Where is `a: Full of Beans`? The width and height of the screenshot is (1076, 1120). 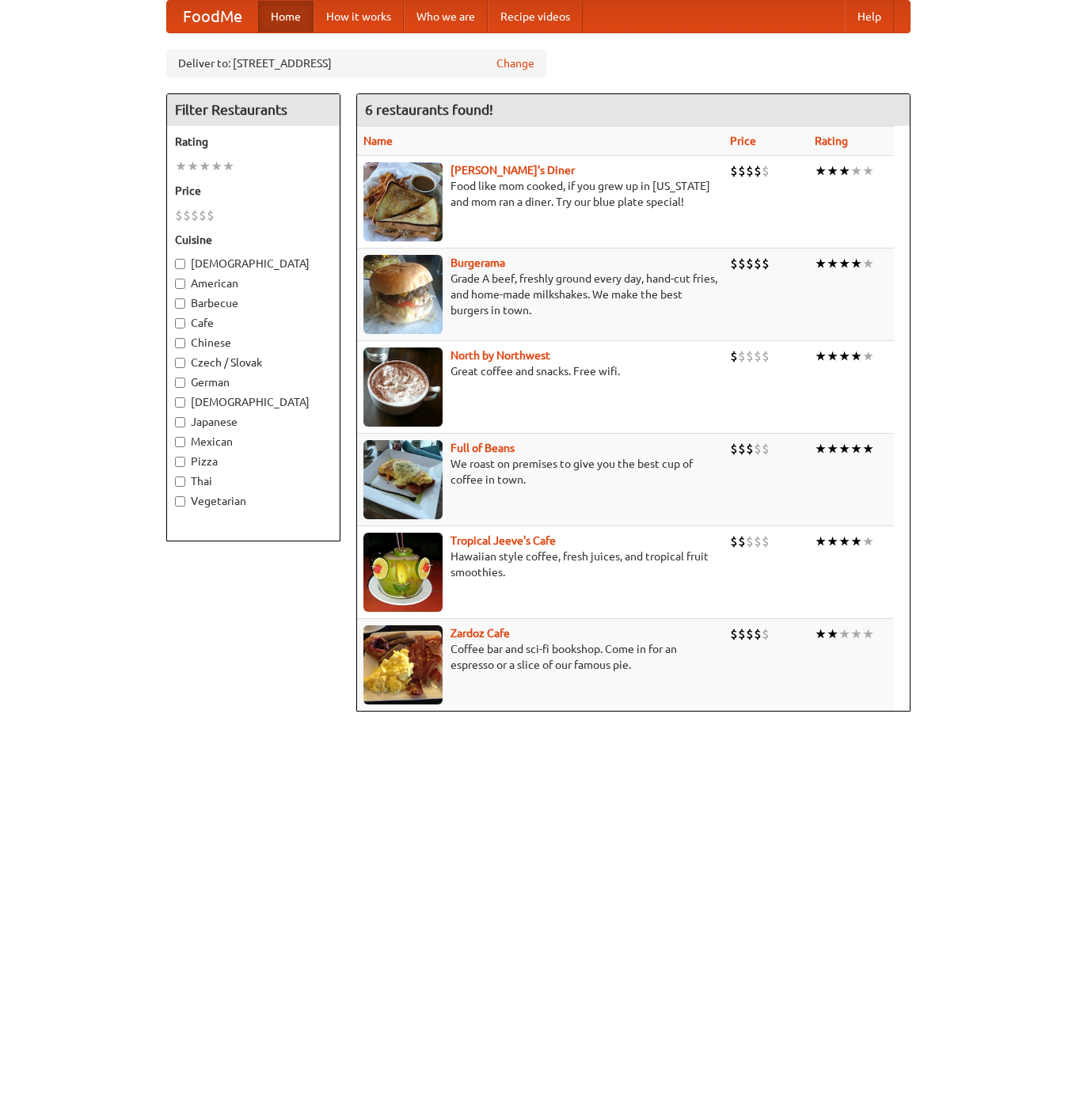 a: Full of Beans is located at coordinates (482, 448).